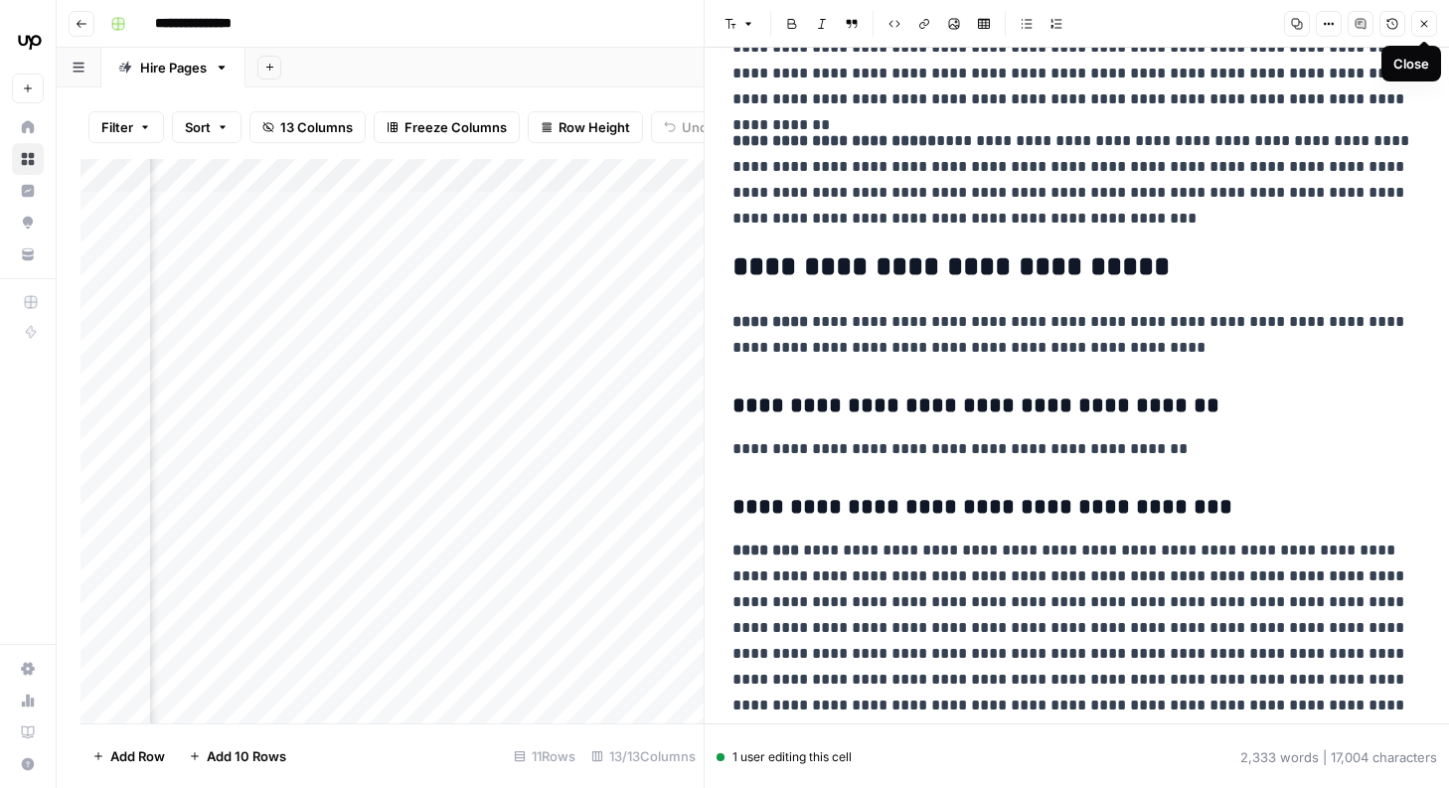  What do you see at coordinates (28, 733) in the screenshot?
I see `a: Learning Hub` at bounding box center [28, 733].